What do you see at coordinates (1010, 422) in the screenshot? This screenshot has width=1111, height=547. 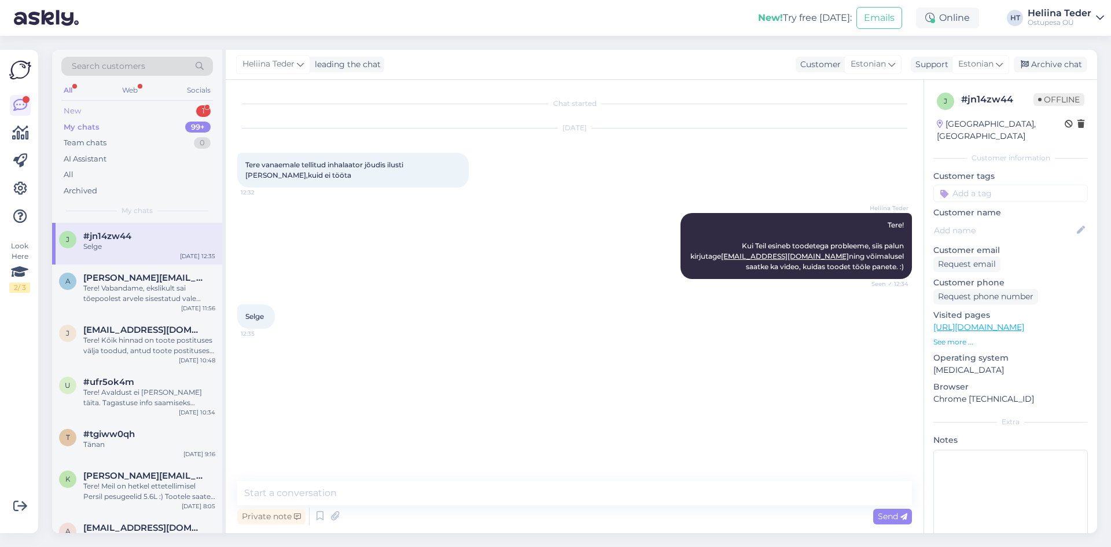 I see `div: Extra` at bounding box center [1010, 422].